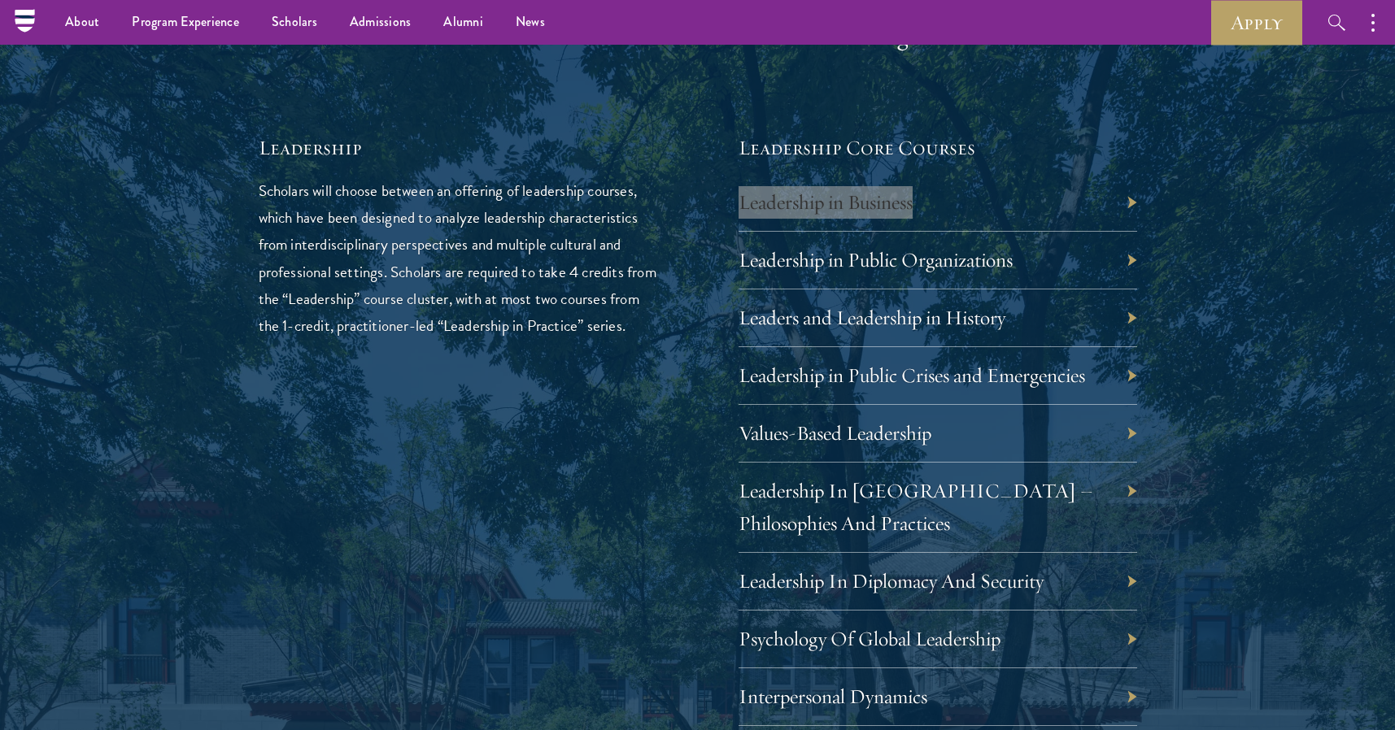  Describe the element at coordinates (833, 696) in the screenshot. I see `a: Interpersonal Dynamics` at that location.